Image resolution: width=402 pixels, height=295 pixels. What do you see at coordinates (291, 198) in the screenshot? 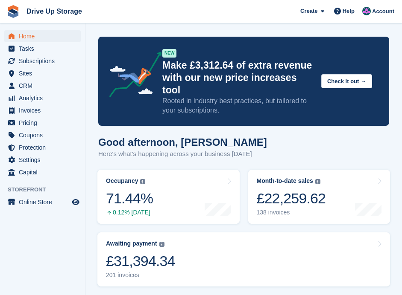
I see `div: £22,259.62` at bounding box center [291, 198].